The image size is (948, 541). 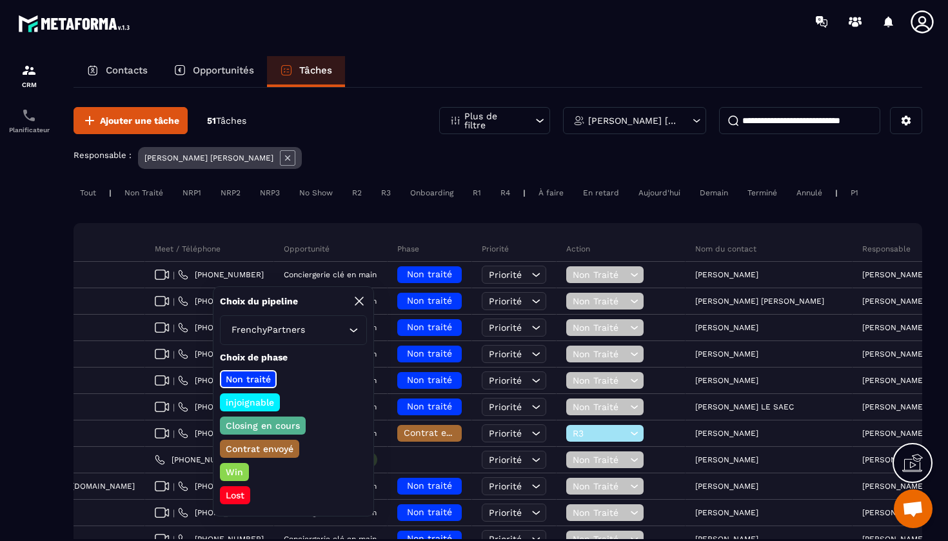 What do you see at coordinates (29, 70) in the screenshot?
I see `img: formation` at bounding box center [29, 70].